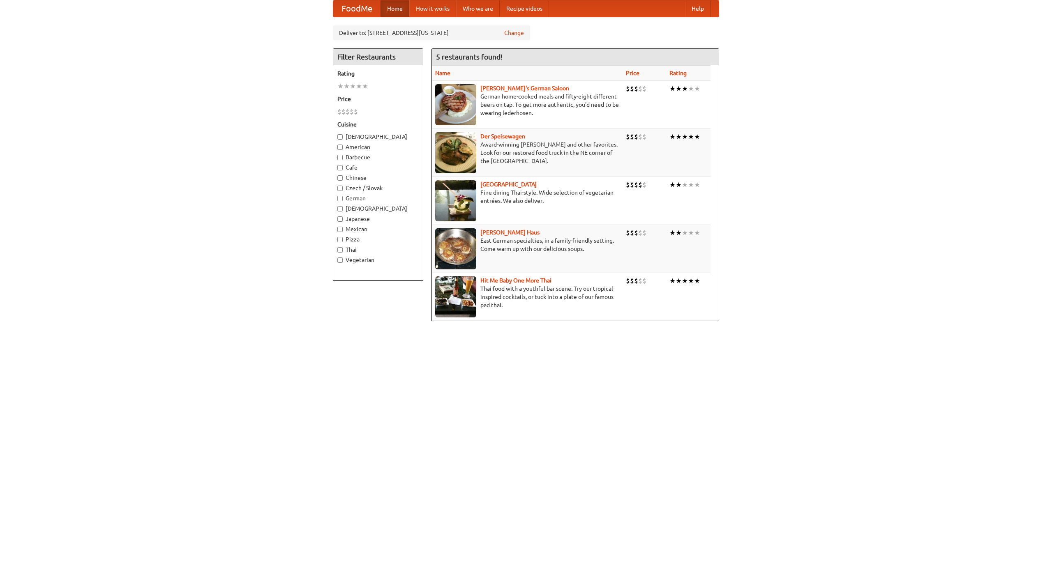 This screenshot has width=1052, height=581. Describe the element at coordinates (378, 219) in the screenshot. I see `label: Japanese` at that location.